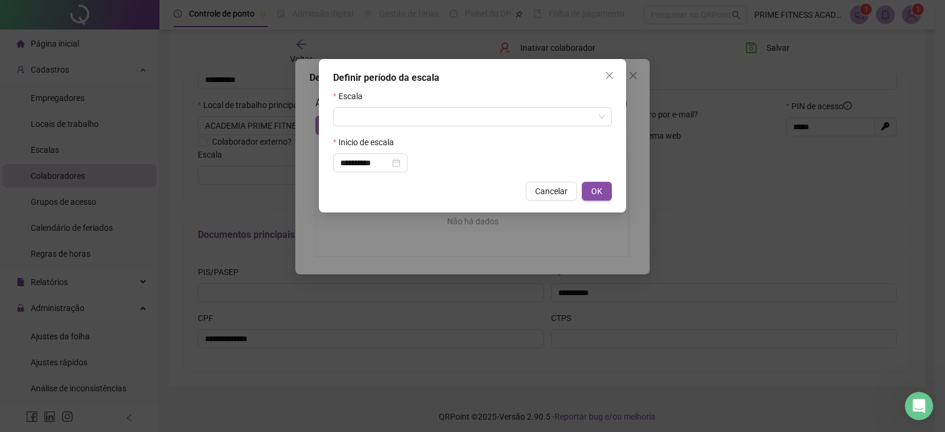 The height and width of the screenshot is (432, 945). What do you see at coordinates (610, 76) in the screenshot?
I see `button: Close` at bounding box center [610, 76].